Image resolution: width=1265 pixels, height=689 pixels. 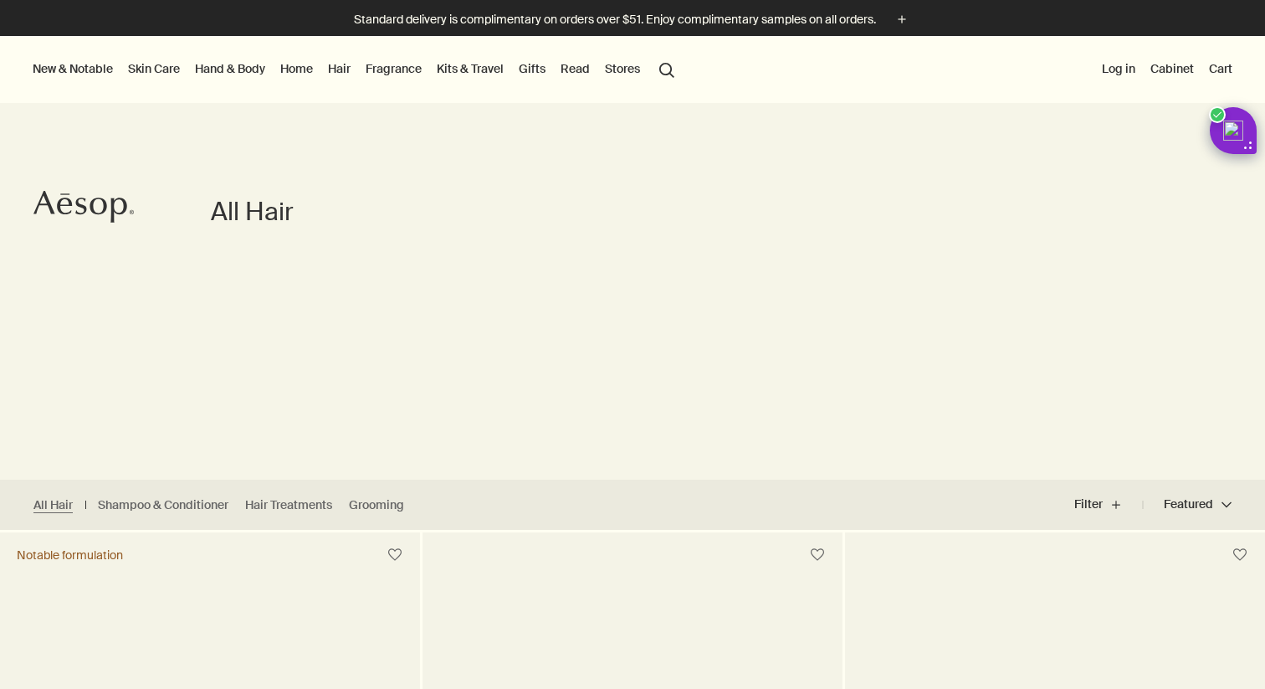 What do you see at coordinates (296, 69) in the screenshot?
I see `a: Home` at bounding box center [296, 69].